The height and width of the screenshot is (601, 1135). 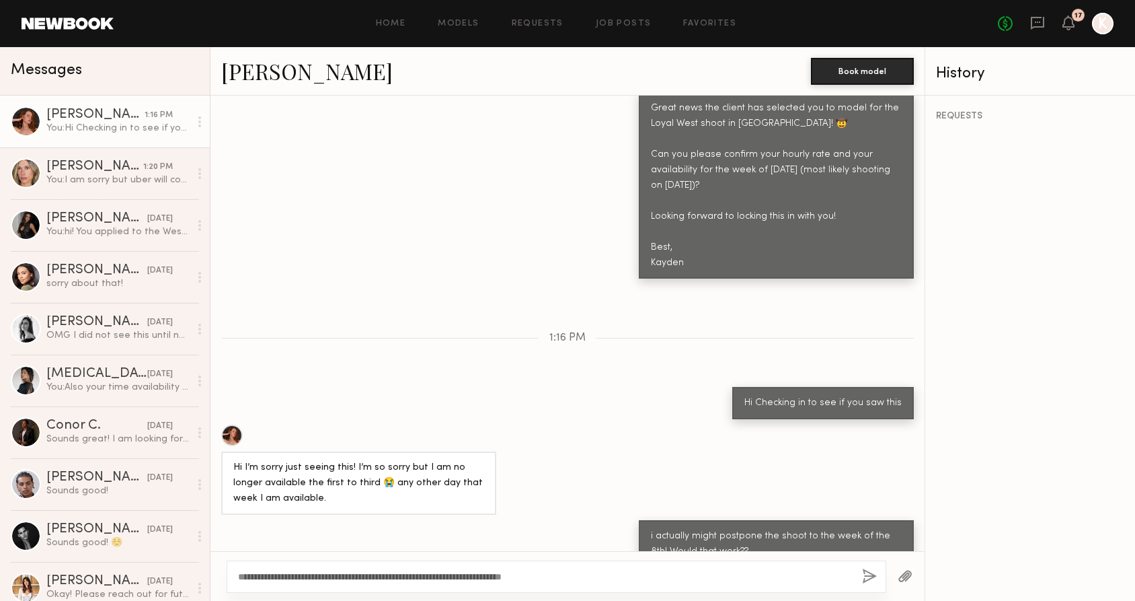 I want to click on a: Job Posts, so click(x=624, y=24).